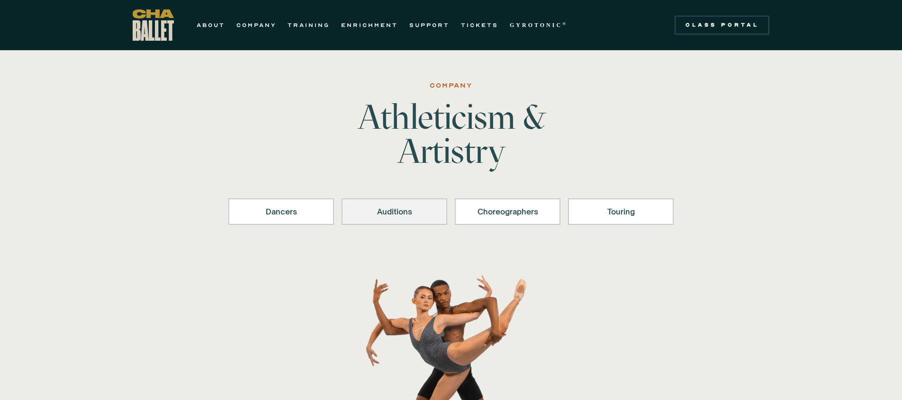 This screenshot has height=400, width=902. I want to click on a: TICKETS, so click(480, 25).